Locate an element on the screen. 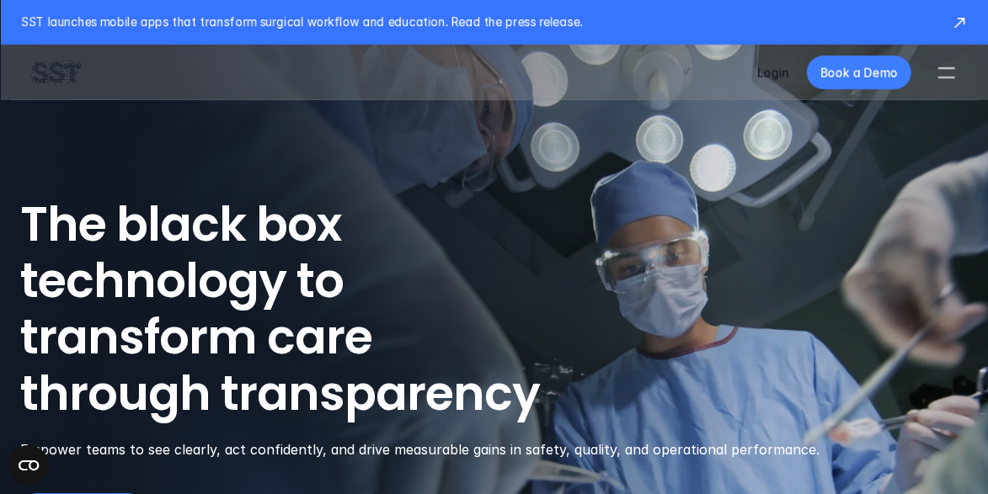 The image size is (988, 494). a: SST logo is located at coordinates (56, 72).